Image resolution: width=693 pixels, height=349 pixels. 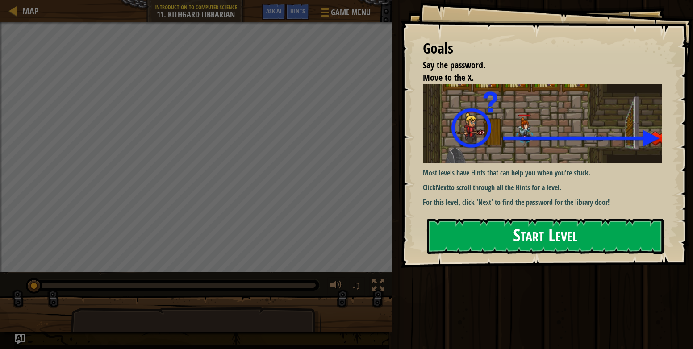 I want to click on li: Say the password., so click(x=535, y=65).